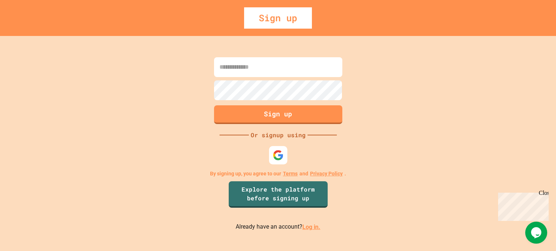 The image size is (556, 251). What do you see at coordinates (27, 25) in the screenshot?
I see `div: Chat with us now!Close` at bounding box center [27, 25].